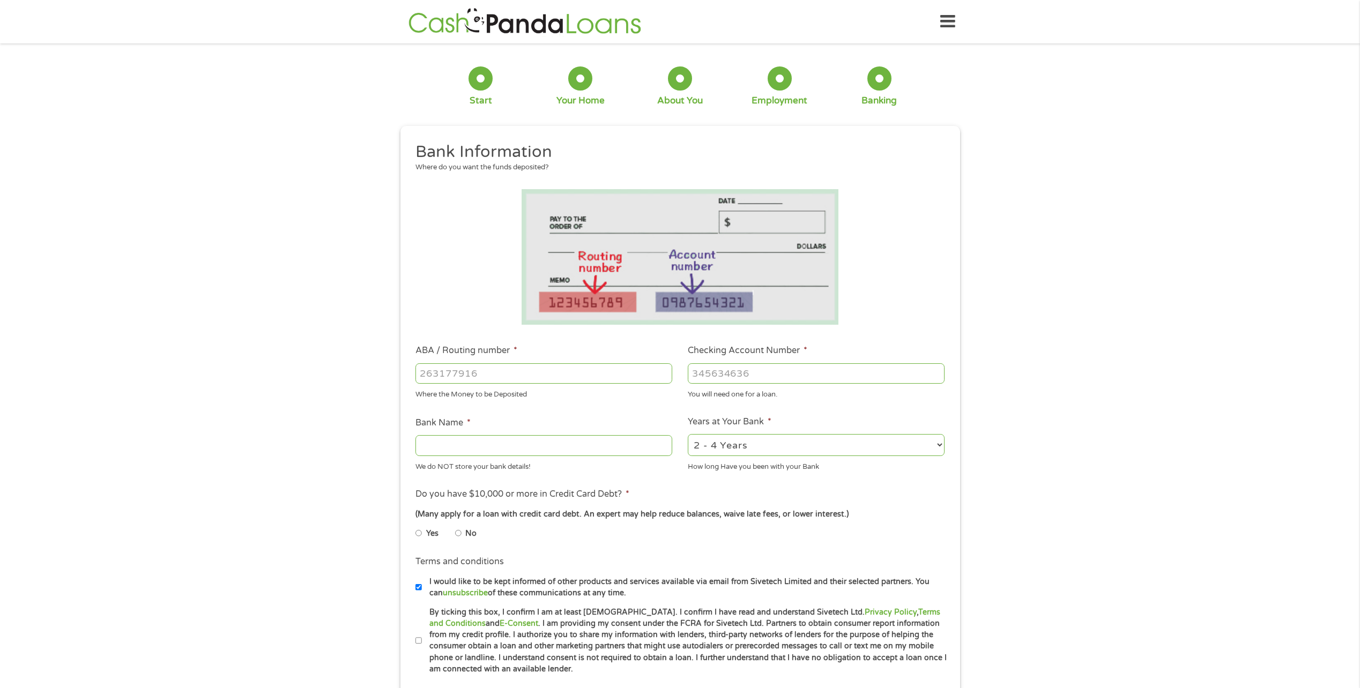 The height and width of the screenshot is (688, 1360). What do you see at coordinates (581, 101) in the screenshot?
I see `div: Your Home` at bounding box center [581, 101].